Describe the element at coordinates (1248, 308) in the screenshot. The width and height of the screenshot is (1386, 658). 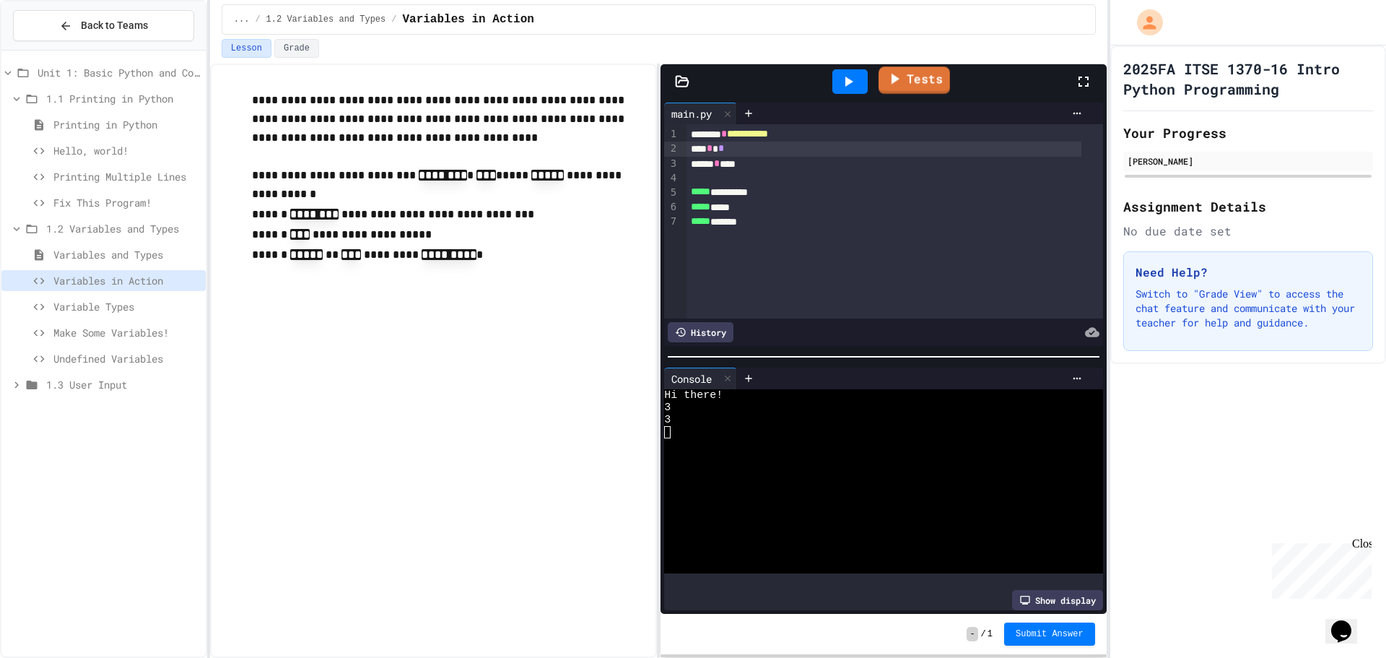
I see `p: Switch to "Grade View" to access the chat feature and communicate with your teacher for help and ...` at that location.